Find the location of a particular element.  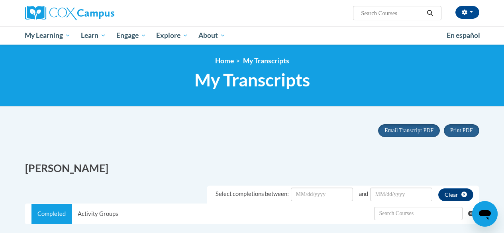

a: Home is located at coordinates (224, 61).